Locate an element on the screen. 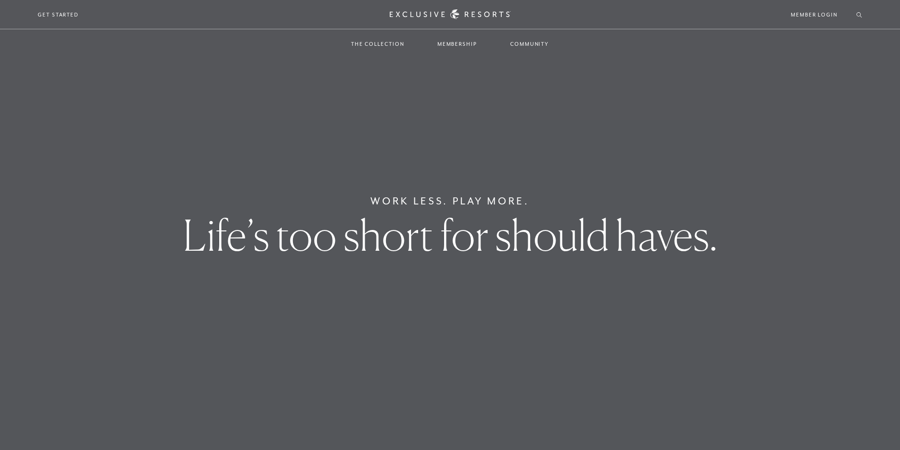 This screenshot has width=900, height=450. h1: Life’s too short for should haves. is located at coordinates (450, 235).